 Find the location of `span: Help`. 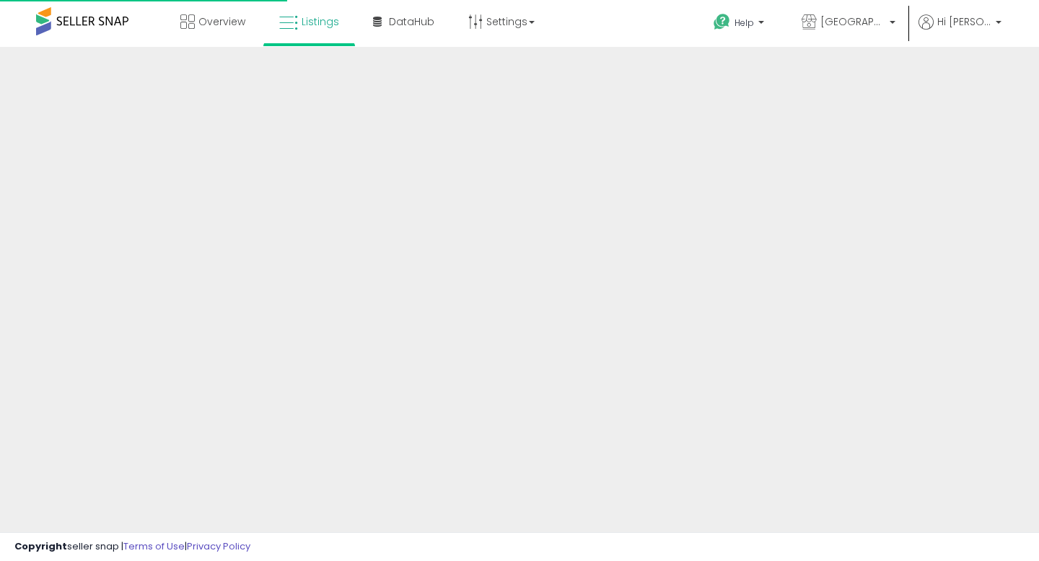

span: Help is located at coordinates (744, 22).